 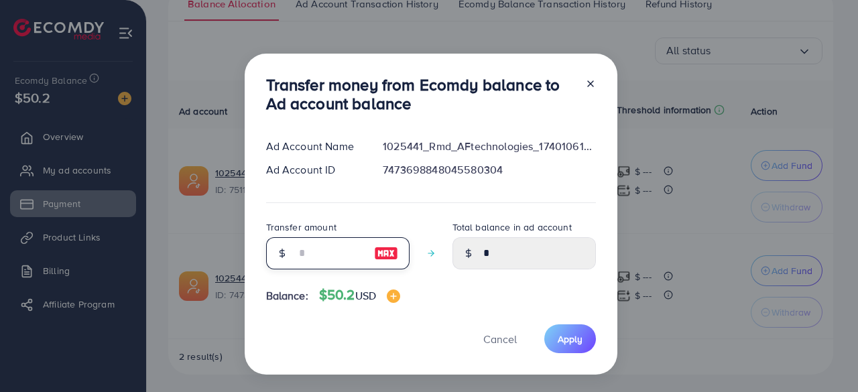 What do you see at coordinates (570, 339) in the screenshot?
I see `span: Apply` at bounding box center [570, 339].